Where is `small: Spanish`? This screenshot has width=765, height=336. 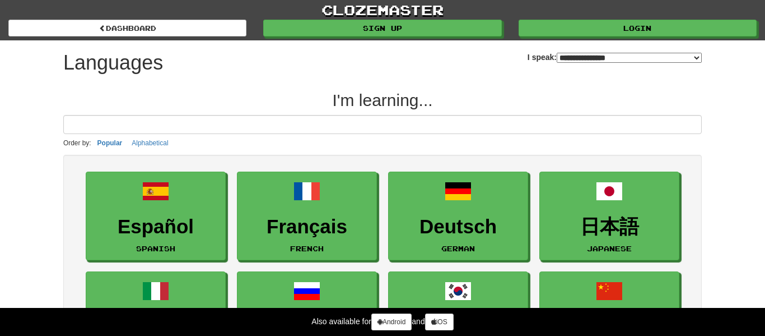 small: Spanish is located at coordinates (156, 248).